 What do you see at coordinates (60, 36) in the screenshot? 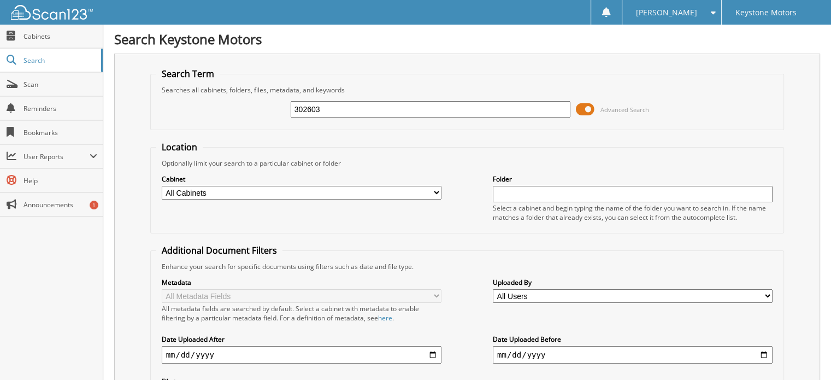
I see `span: Cabinets` at bounding box center [60, 36].